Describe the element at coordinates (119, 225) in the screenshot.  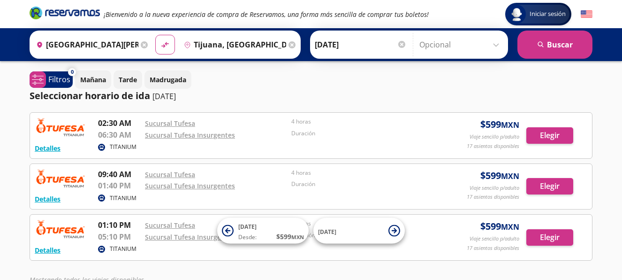
I see `p: 01:10 PM` at that location.